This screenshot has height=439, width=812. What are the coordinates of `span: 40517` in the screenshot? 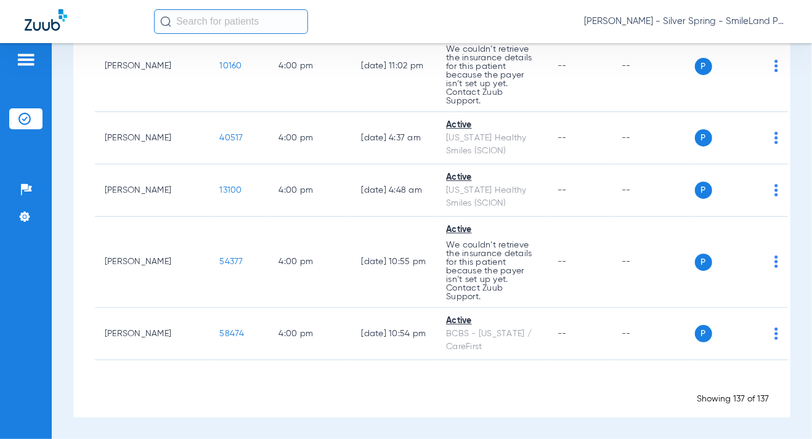 It's located at (232, 138).